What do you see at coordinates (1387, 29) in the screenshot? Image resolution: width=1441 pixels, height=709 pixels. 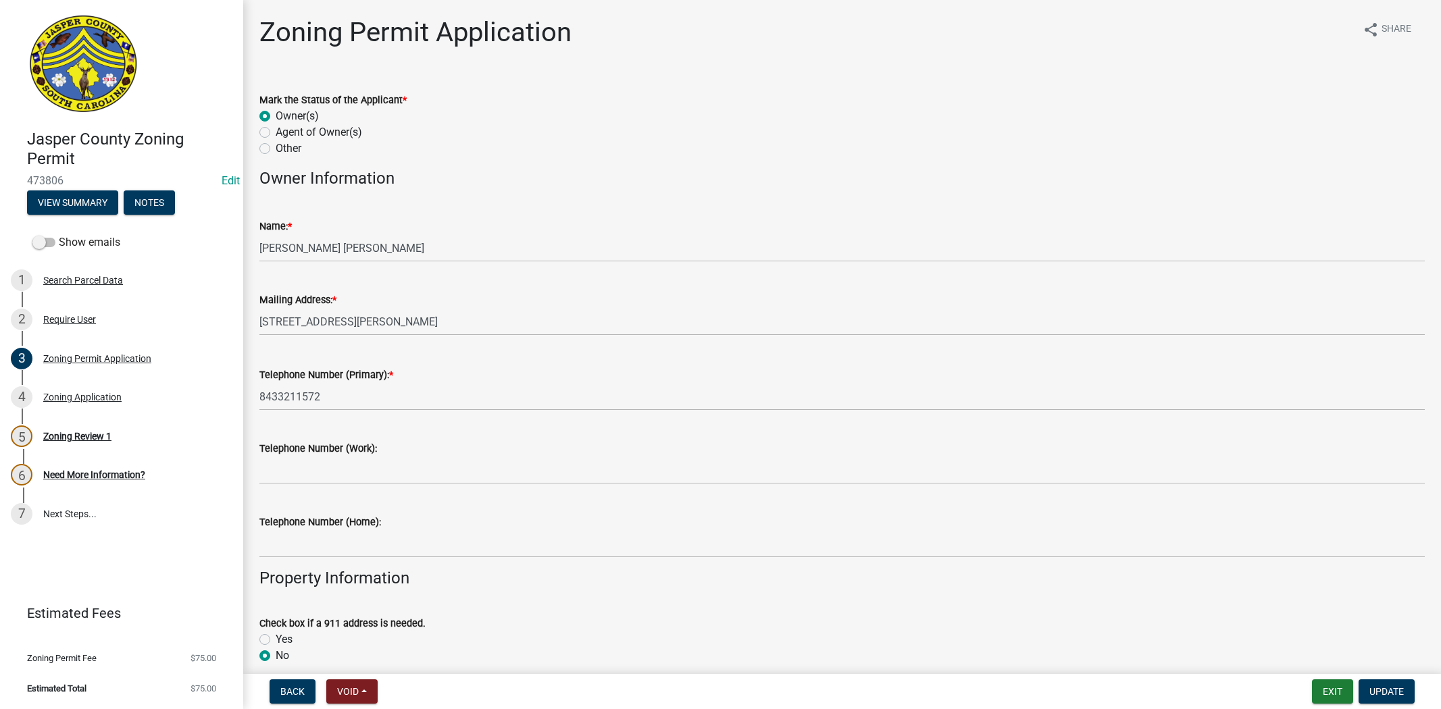 I see `button: shareShare` at bounding box center [1387, 29].